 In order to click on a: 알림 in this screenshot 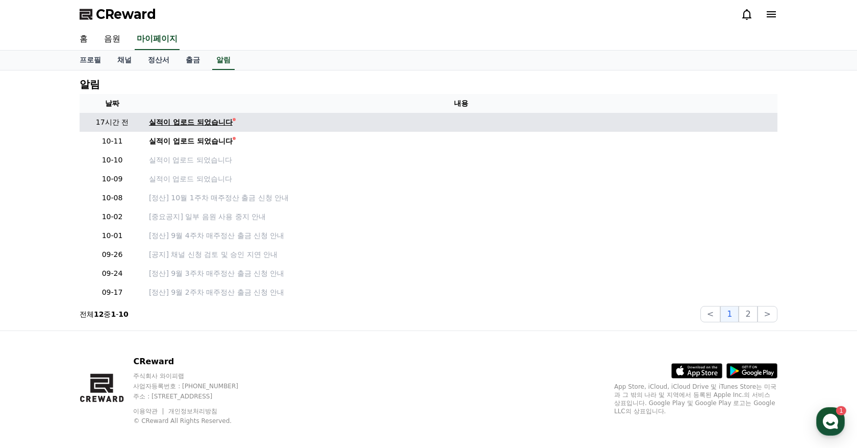, I will do `click(224, 60)`.